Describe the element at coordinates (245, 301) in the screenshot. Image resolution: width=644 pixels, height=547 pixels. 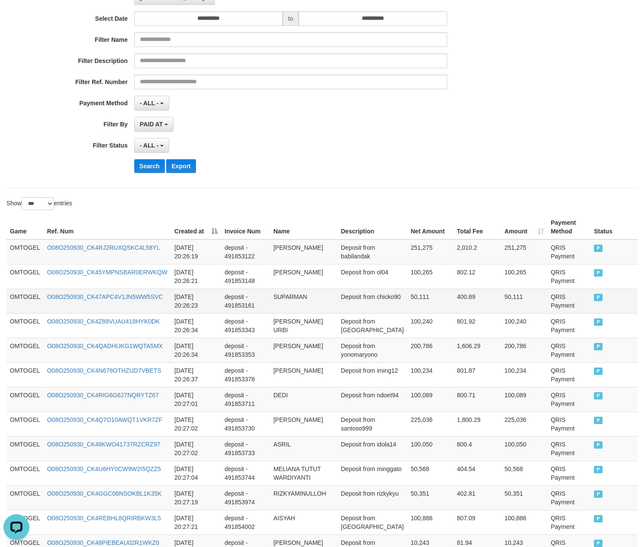
I see `td: deposit - 491853161` at that location.